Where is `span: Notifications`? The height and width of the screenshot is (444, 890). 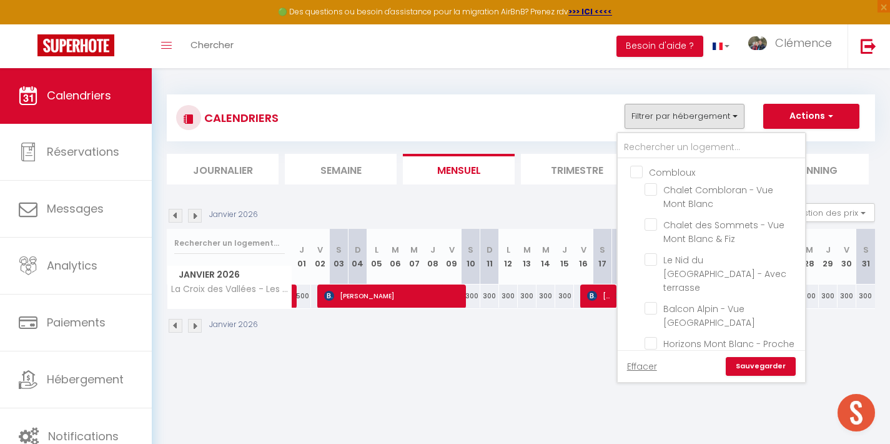 span: Notifications is located at coordinates (83, 436).